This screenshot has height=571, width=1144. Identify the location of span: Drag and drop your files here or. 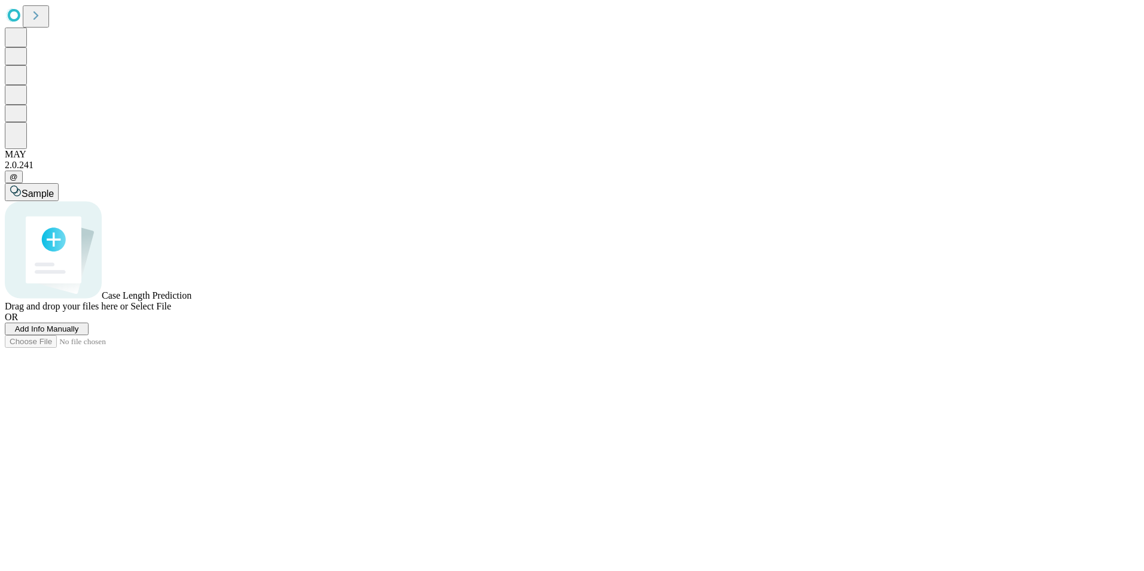
(66, 306).